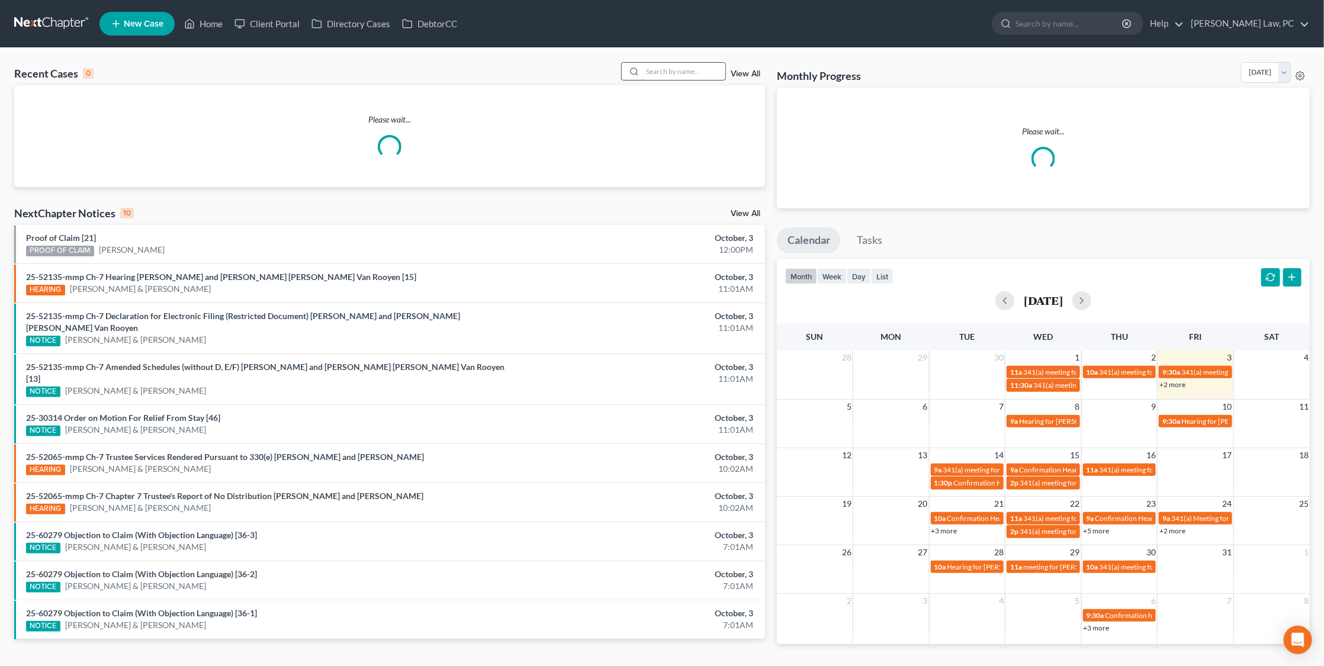  What do you see at coordinates (1078, 407) in the screenshot?
I see `span: 8` at bounding box center [1078, 407].